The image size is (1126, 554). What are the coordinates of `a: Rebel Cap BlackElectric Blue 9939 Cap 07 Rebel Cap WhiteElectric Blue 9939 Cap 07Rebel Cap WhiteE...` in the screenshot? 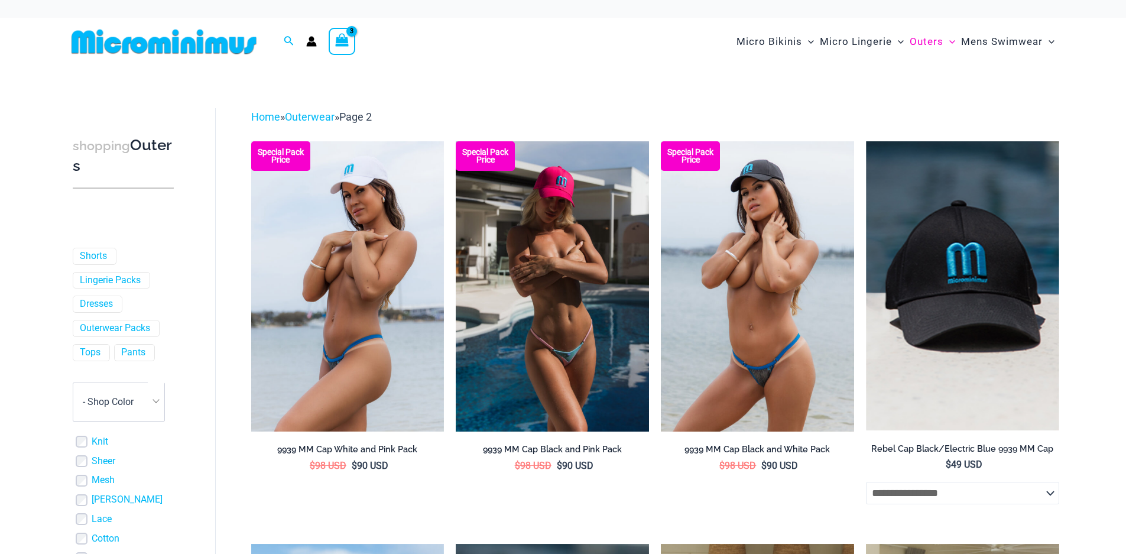 It's located at (757, 286).